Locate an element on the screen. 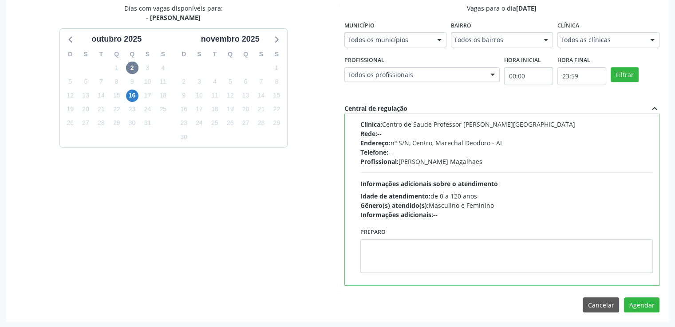  span: terça-feira, 7 de outubro de 2025 is located at coordinates (101, 82).